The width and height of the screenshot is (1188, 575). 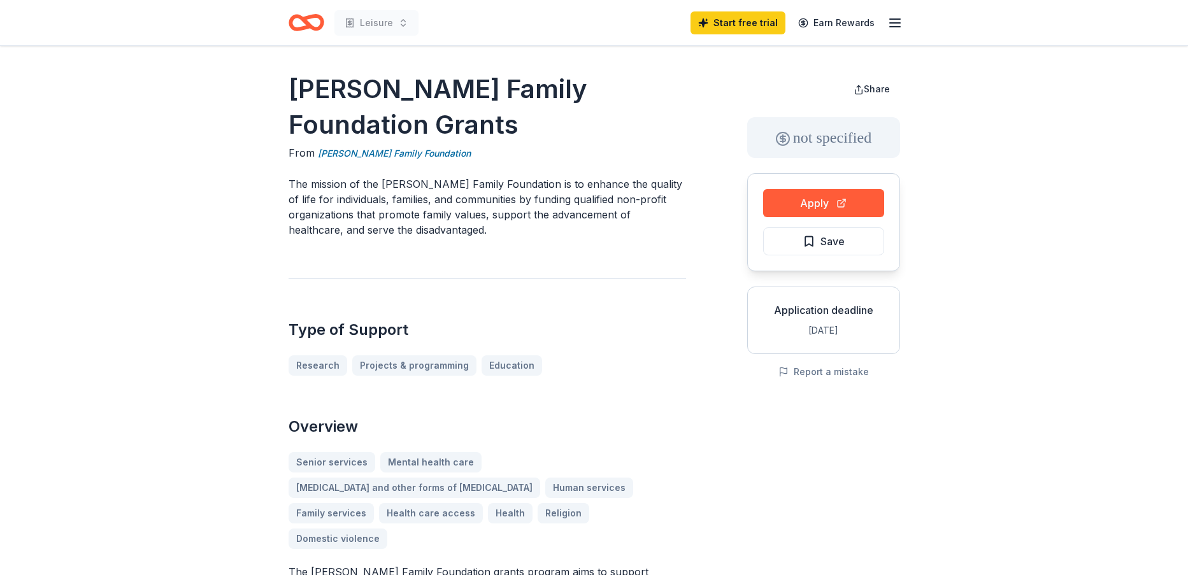 What do you see at coordinates (487, 330) in the screenshot?
I see `h2: Type of Support` at bounding box center [487, 330].